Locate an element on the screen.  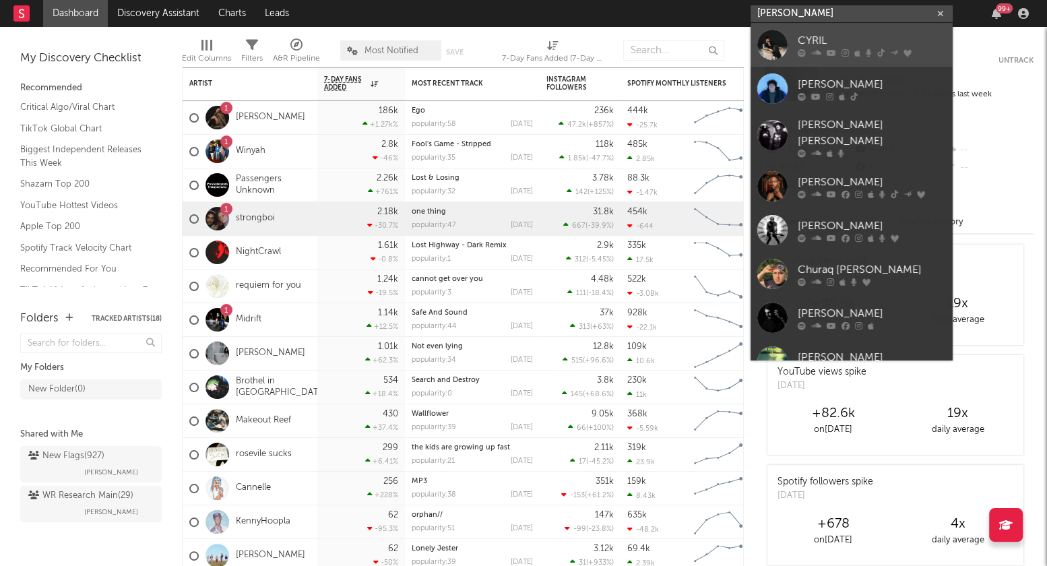
div: YouTube views spike is located at coordinates (822, 372).